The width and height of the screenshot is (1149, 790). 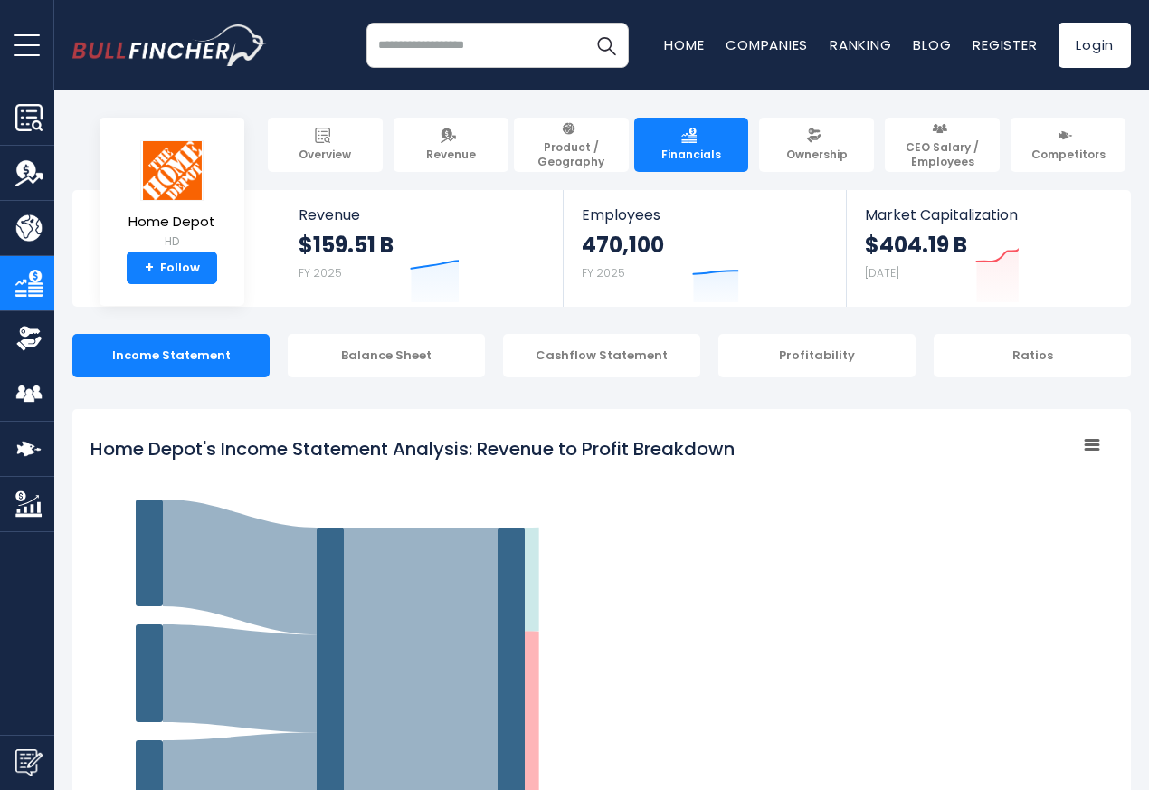 I want to click on a: Register, so click(x=1004, y=44).